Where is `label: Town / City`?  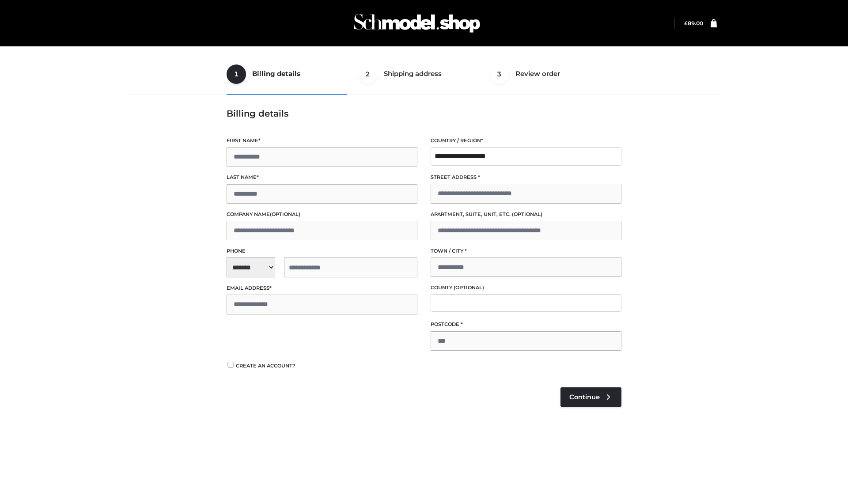 label: Town / City is located at coordinates (526, 251).